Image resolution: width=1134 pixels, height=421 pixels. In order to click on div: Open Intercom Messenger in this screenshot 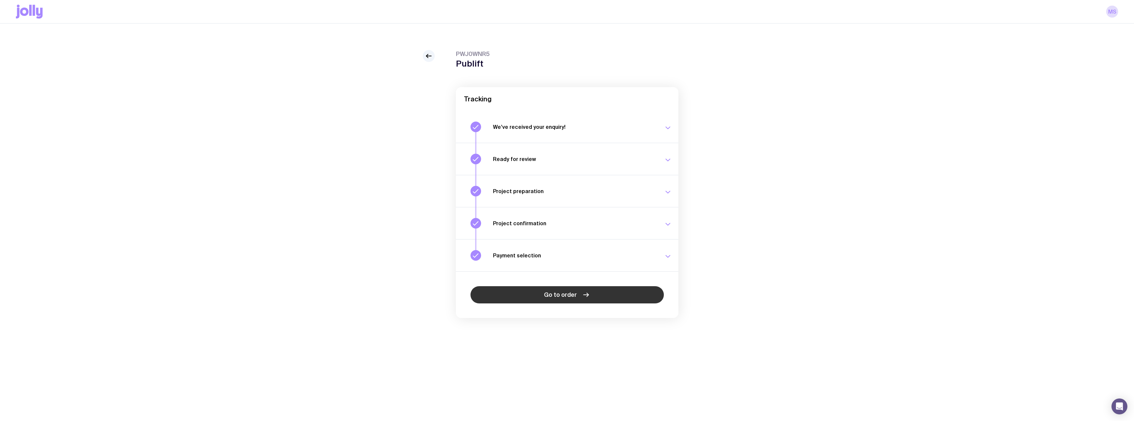, I will do `click(1119, 406)`.